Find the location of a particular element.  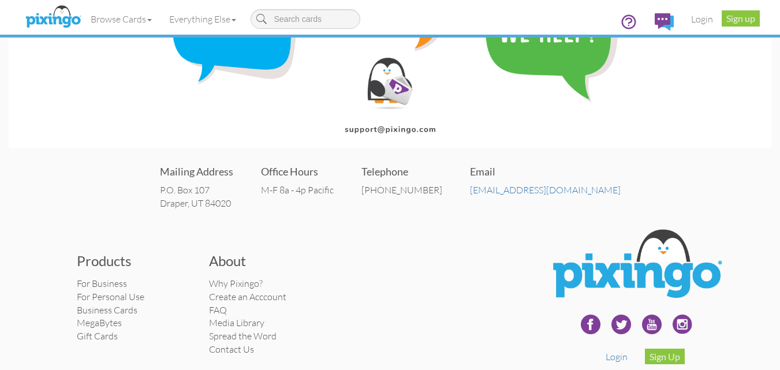

a: Why Pixingo? is located at coordinates (235, 283).